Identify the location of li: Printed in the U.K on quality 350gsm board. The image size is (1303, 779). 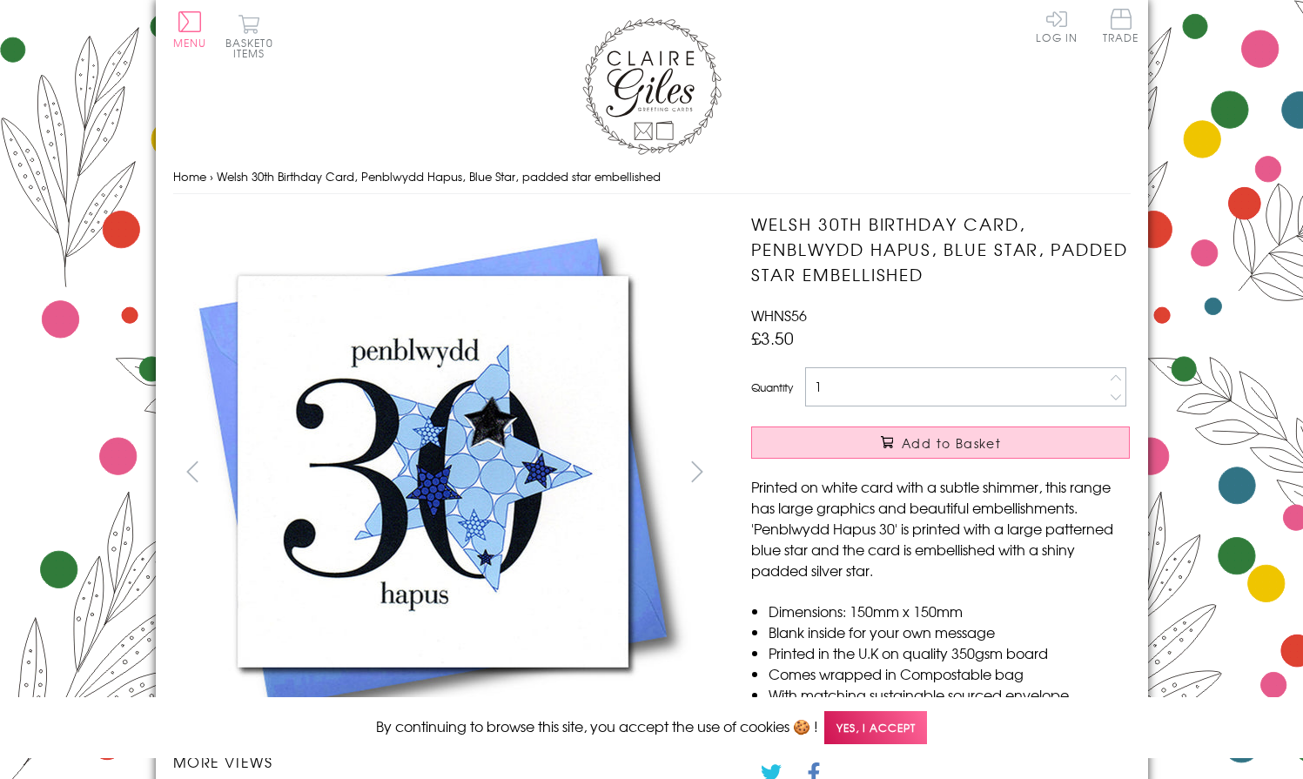
(948, 653).